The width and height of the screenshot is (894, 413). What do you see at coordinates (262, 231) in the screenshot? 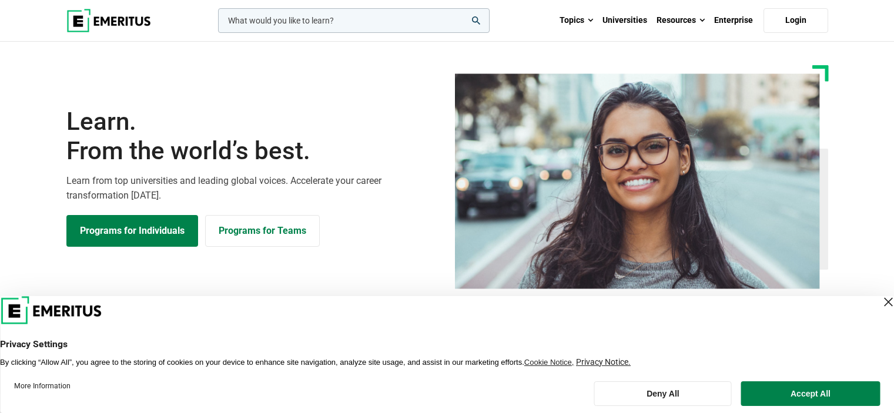
I see `a: Explore for Business` at bounding box center [262, 231].